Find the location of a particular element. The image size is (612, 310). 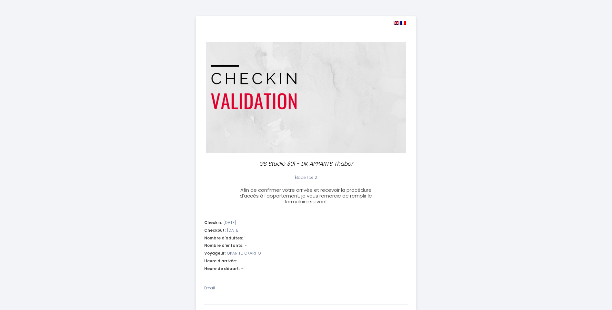

img: en.png is located at coordinates (397, 23).